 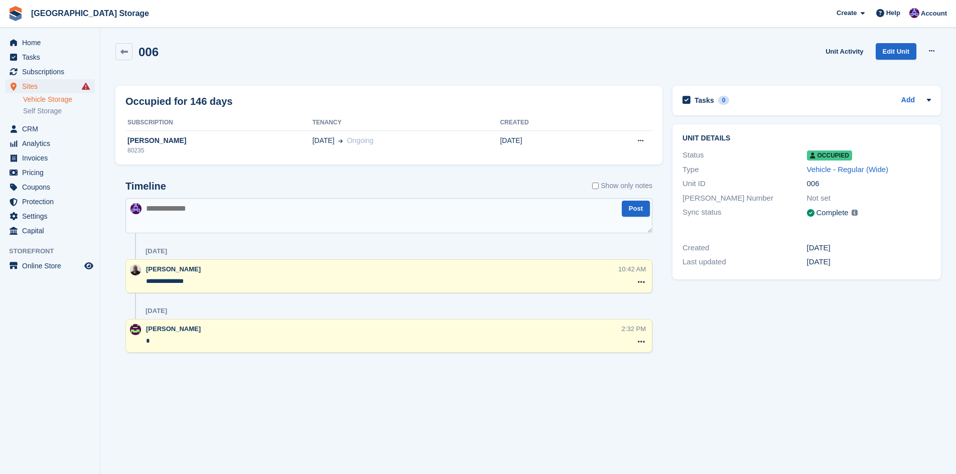 What do you see at coordinates (636, 209) in the screenshot?
I see `button: Post` at bounding box center [636, 209].